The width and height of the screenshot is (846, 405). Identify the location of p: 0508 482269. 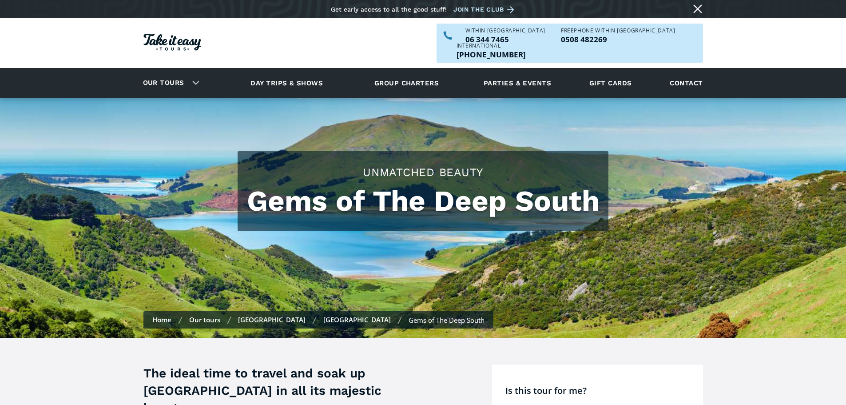
(618, 39).